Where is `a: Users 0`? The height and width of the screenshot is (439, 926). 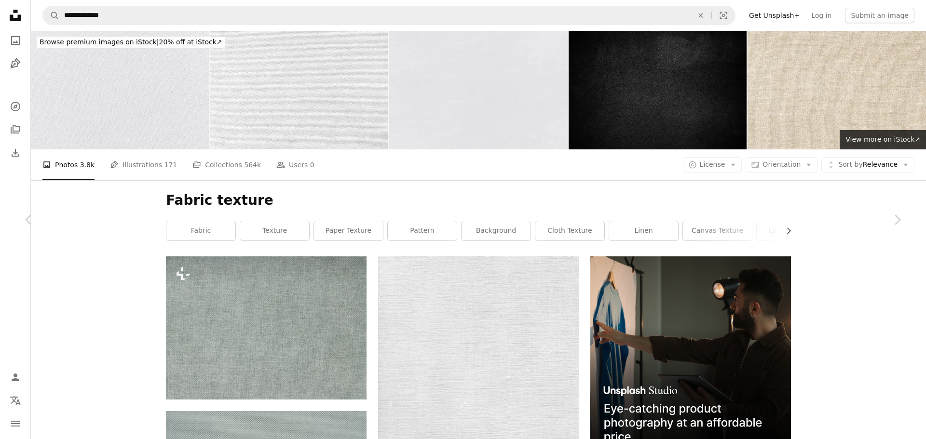
a: Users 0 is located at coordinates (295, 165).